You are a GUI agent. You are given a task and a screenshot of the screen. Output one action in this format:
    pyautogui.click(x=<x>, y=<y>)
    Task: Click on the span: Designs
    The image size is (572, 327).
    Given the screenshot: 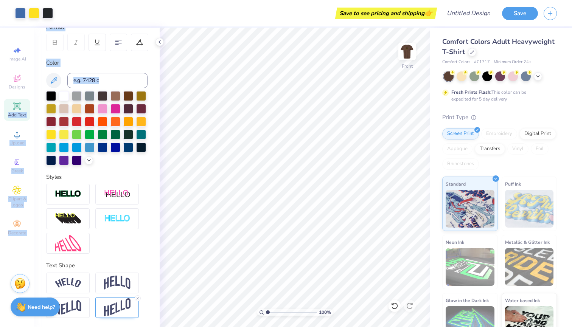 What is the action you would take?
    pyautogui.click(x=17, y=87)
    